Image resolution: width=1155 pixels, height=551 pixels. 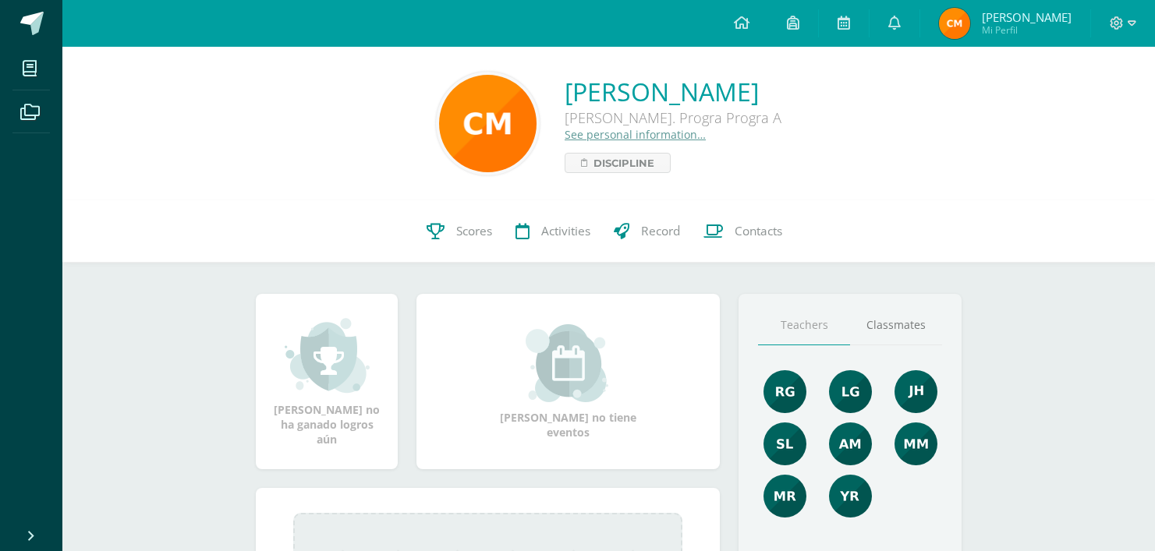 What do you see at coordinates (785, 496) in the screenshot?
I see `img: de7dd2f323d4d3ceecd6bfa9930379e0.png` at bounding box center [785, 496].